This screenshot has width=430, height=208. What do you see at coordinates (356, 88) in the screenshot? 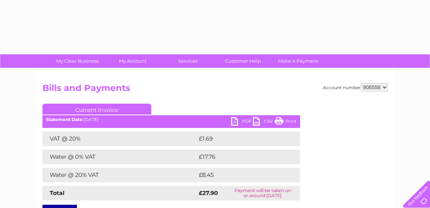
I see `div: Account number` at bounding box center [356, 88].